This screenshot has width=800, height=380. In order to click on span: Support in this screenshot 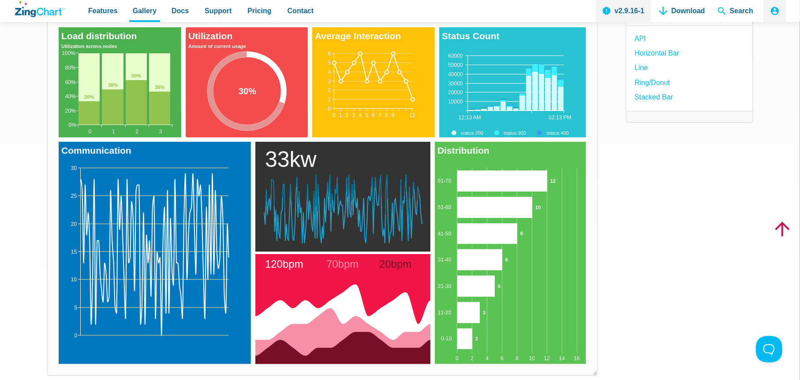, I will do `click(218, 11)`.